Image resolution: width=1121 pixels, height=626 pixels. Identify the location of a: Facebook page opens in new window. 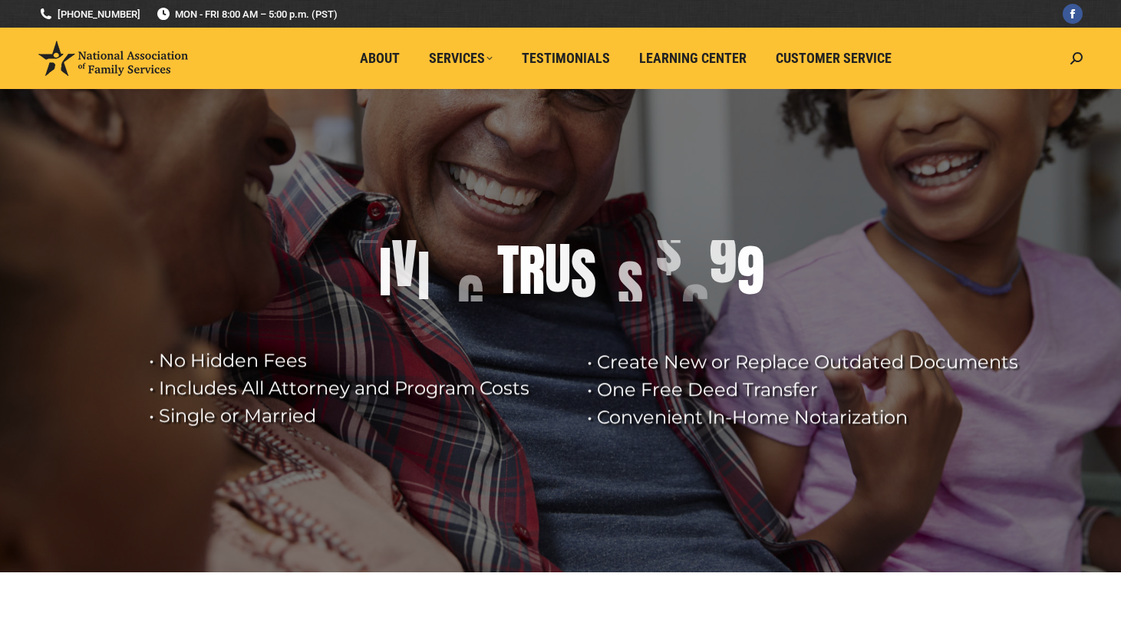
(1072, 14).